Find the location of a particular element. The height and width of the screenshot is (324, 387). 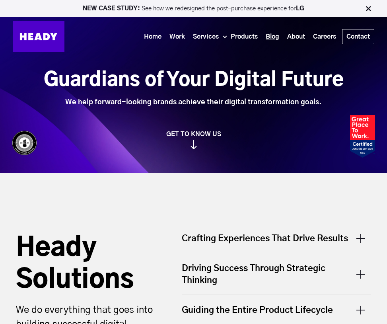

div: We help forward-looking brands achieve their digital transformation goals. is located at coordinates (194, 102).